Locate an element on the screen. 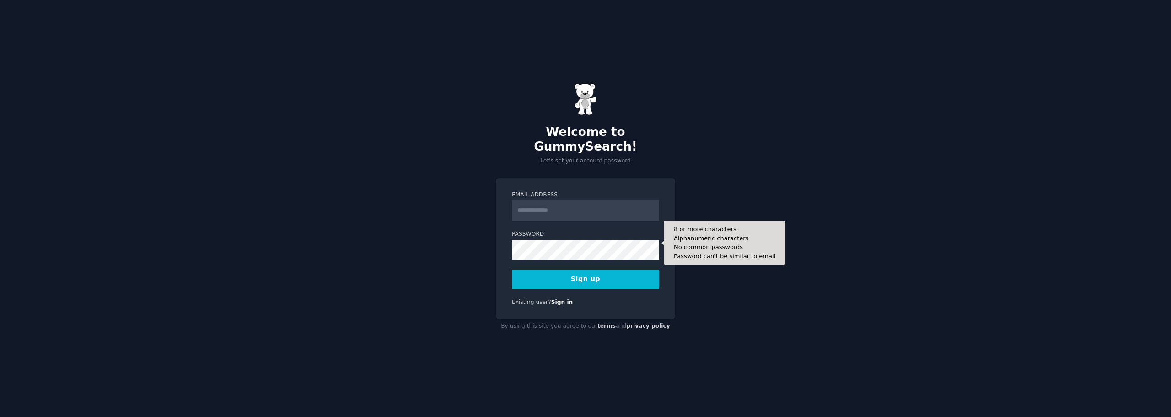 The width and height of the screenshot is (1171, 417). button: Sign up is located at coordinates (585, 279).